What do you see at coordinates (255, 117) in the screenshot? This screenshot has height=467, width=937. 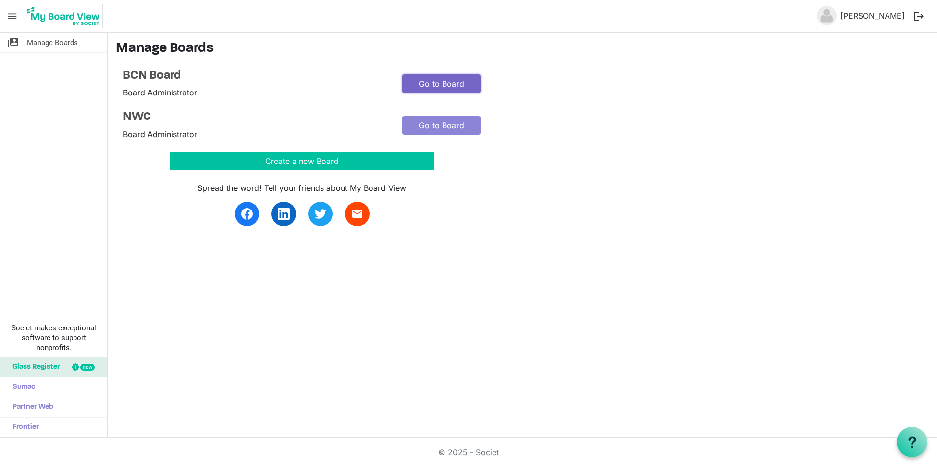 I see `h4: NWC` at bounding box center [255, 117].